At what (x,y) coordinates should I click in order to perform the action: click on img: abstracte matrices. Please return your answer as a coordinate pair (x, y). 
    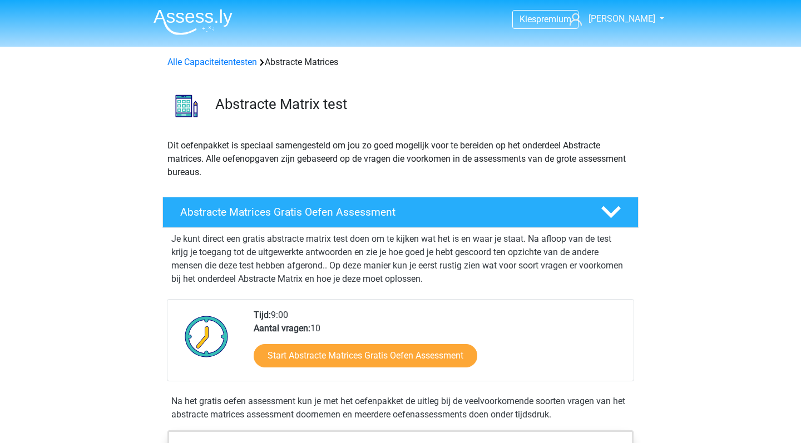
    Looking at the image, I should click on (186, 106).